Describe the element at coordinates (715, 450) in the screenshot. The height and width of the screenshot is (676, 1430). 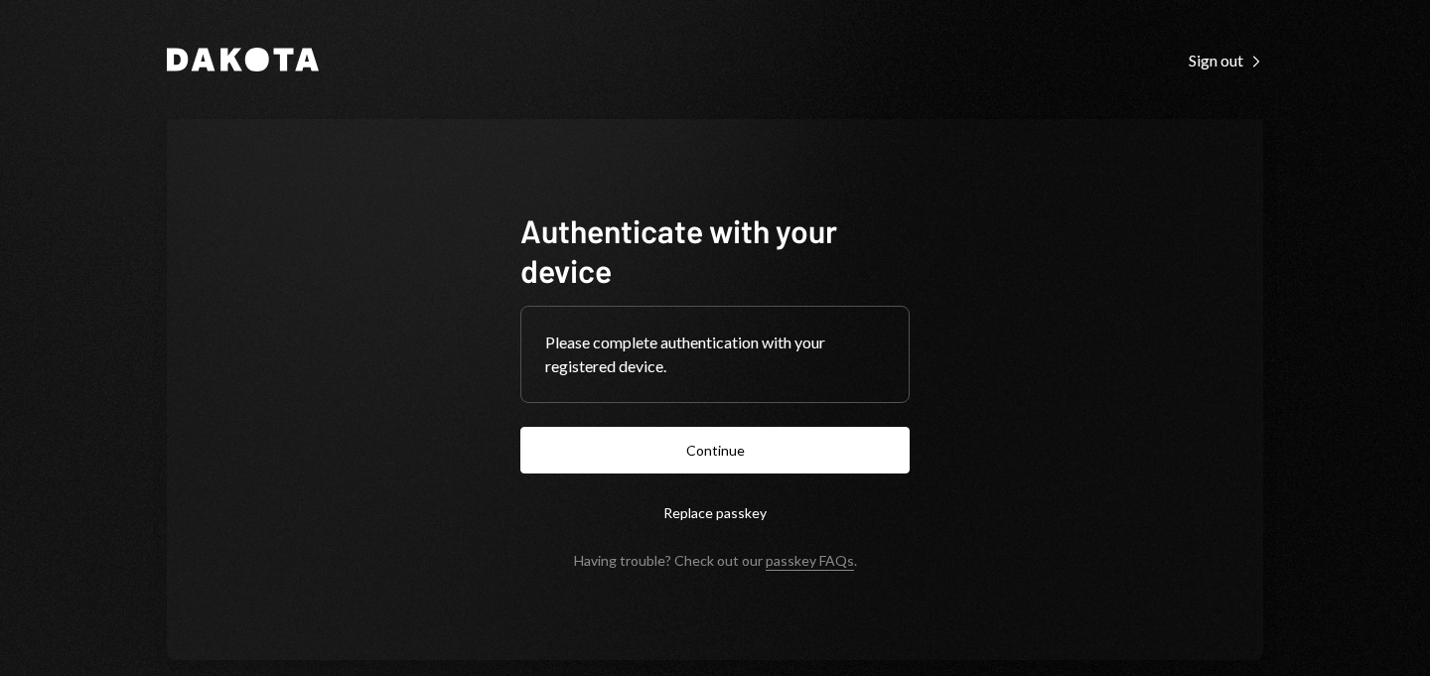
I see `button: Continue` at that location.